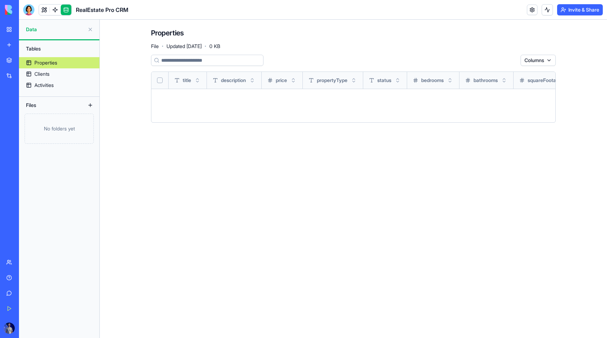 The image size is (607, 338). What do you see at coordinates (155, 46) in the screenshot?
I see `span: File` at bounding box center [155, 46].